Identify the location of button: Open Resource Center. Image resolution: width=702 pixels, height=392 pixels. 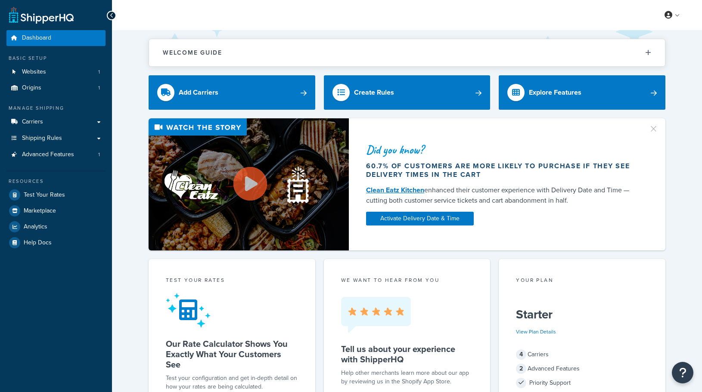
(682, 373).